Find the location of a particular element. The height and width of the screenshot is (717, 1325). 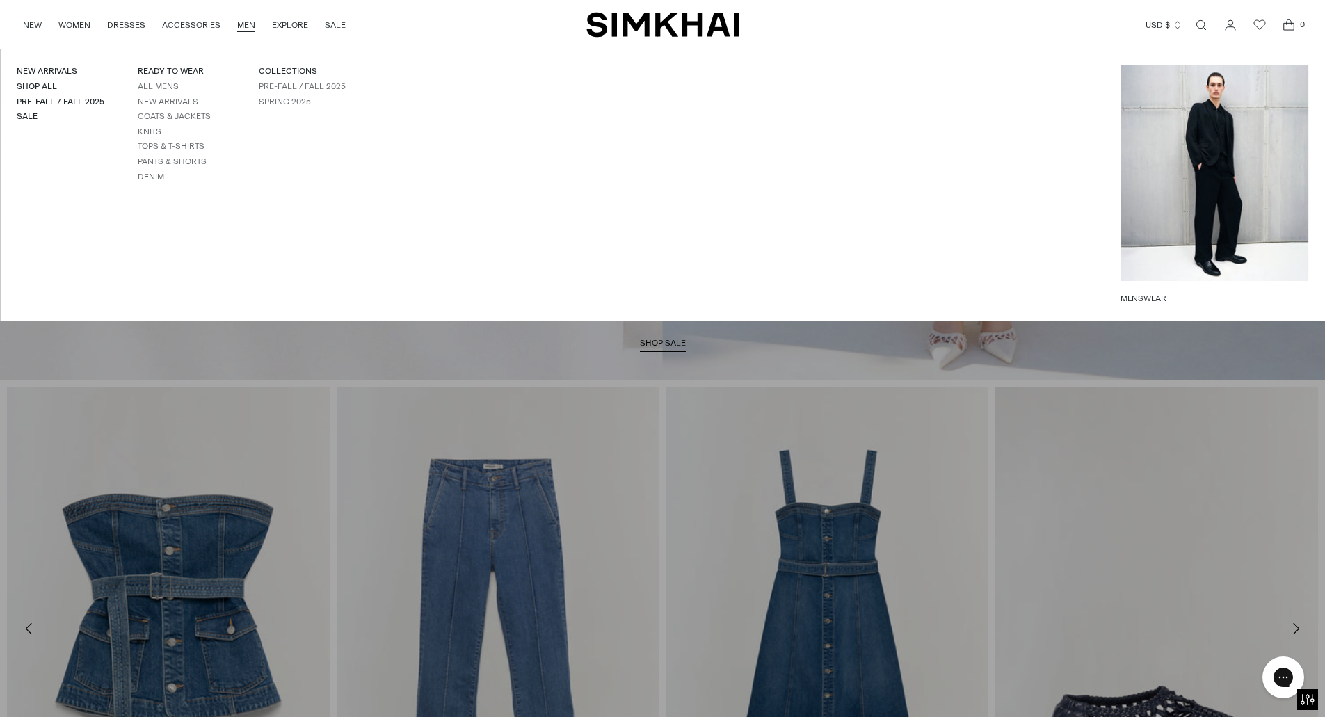

a: ACCESSORIES is located at coordinates (191, 25).